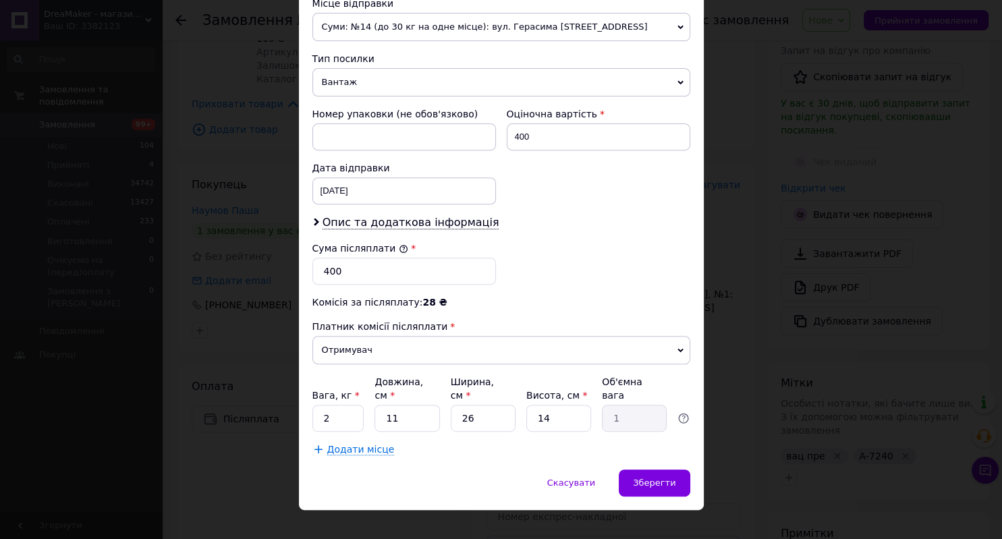 This screenshot has width=1002, height=539. Describe the element at coordinates (404, 168) in the screenshot. I see `div: Дата відправки` at that location.